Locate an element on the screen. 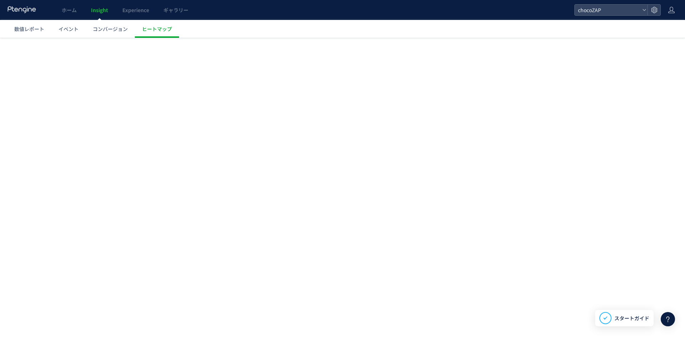  span: ギャラリー is located at coordinates (176, 10).